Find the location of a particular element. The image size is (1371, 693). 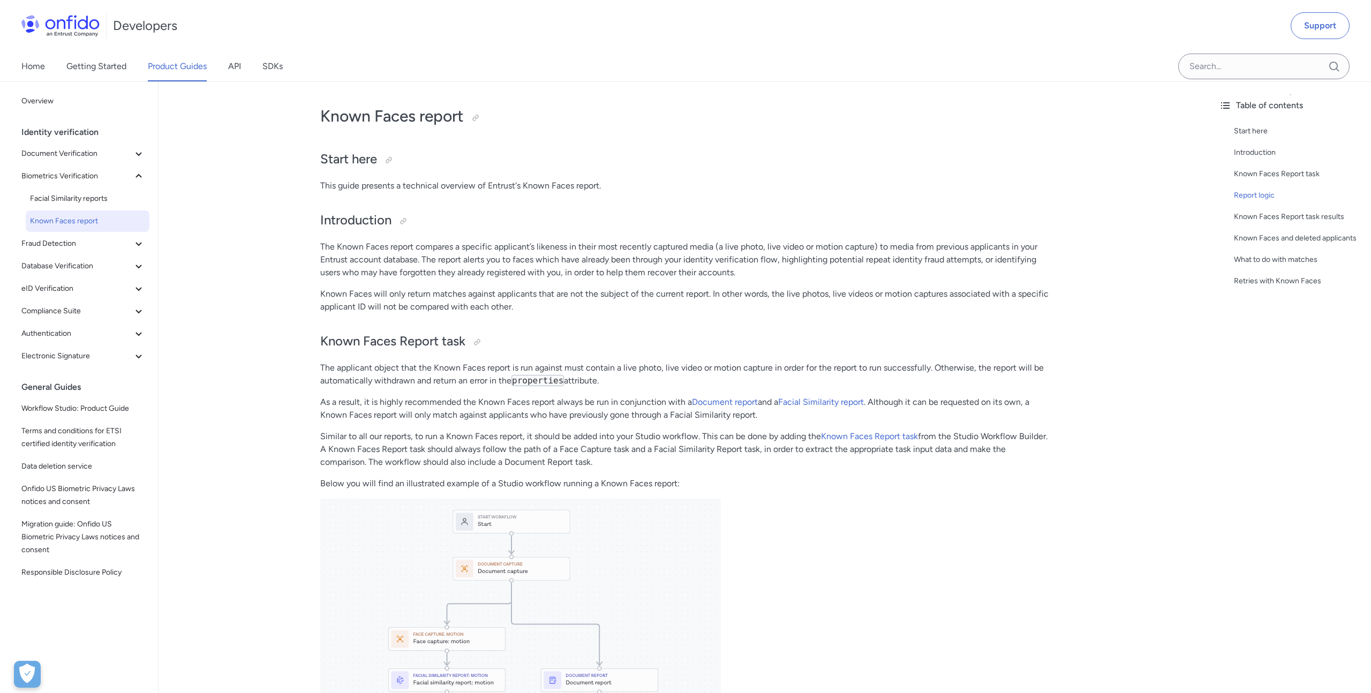

a: Facial Similarity reports is located at coordinates (87, 199).